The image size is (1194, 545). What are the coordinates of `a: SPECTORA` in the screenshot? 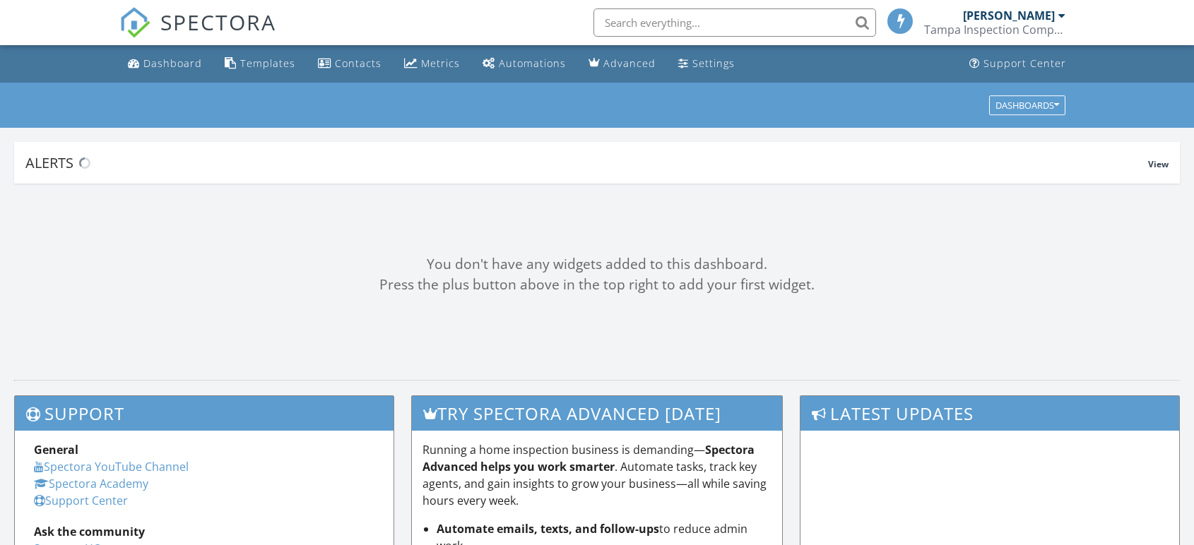 It's located at (198, 34).